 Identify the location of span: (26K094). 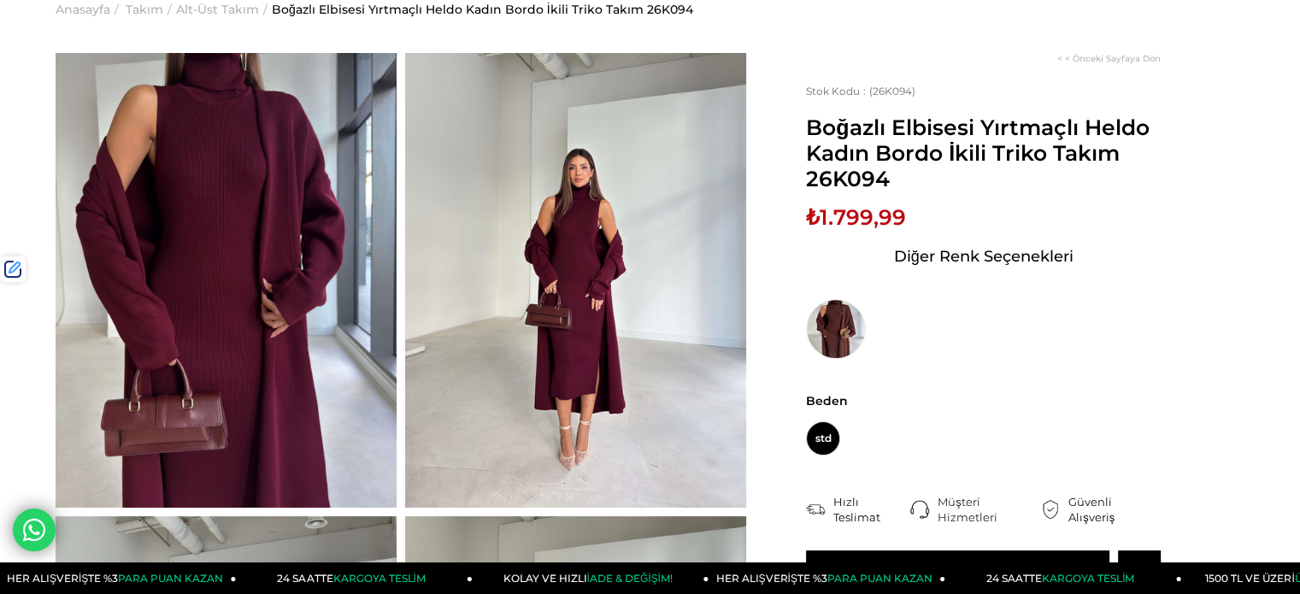
(861, 91).